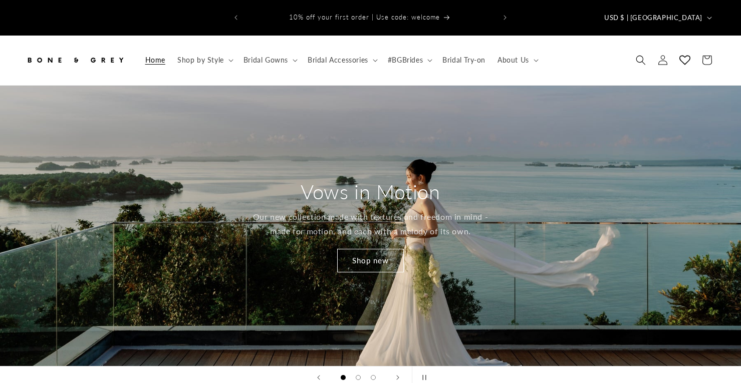  Describe the element at coordinates (370, 260) in the screenshot. I see `a: Shop new` at that location.